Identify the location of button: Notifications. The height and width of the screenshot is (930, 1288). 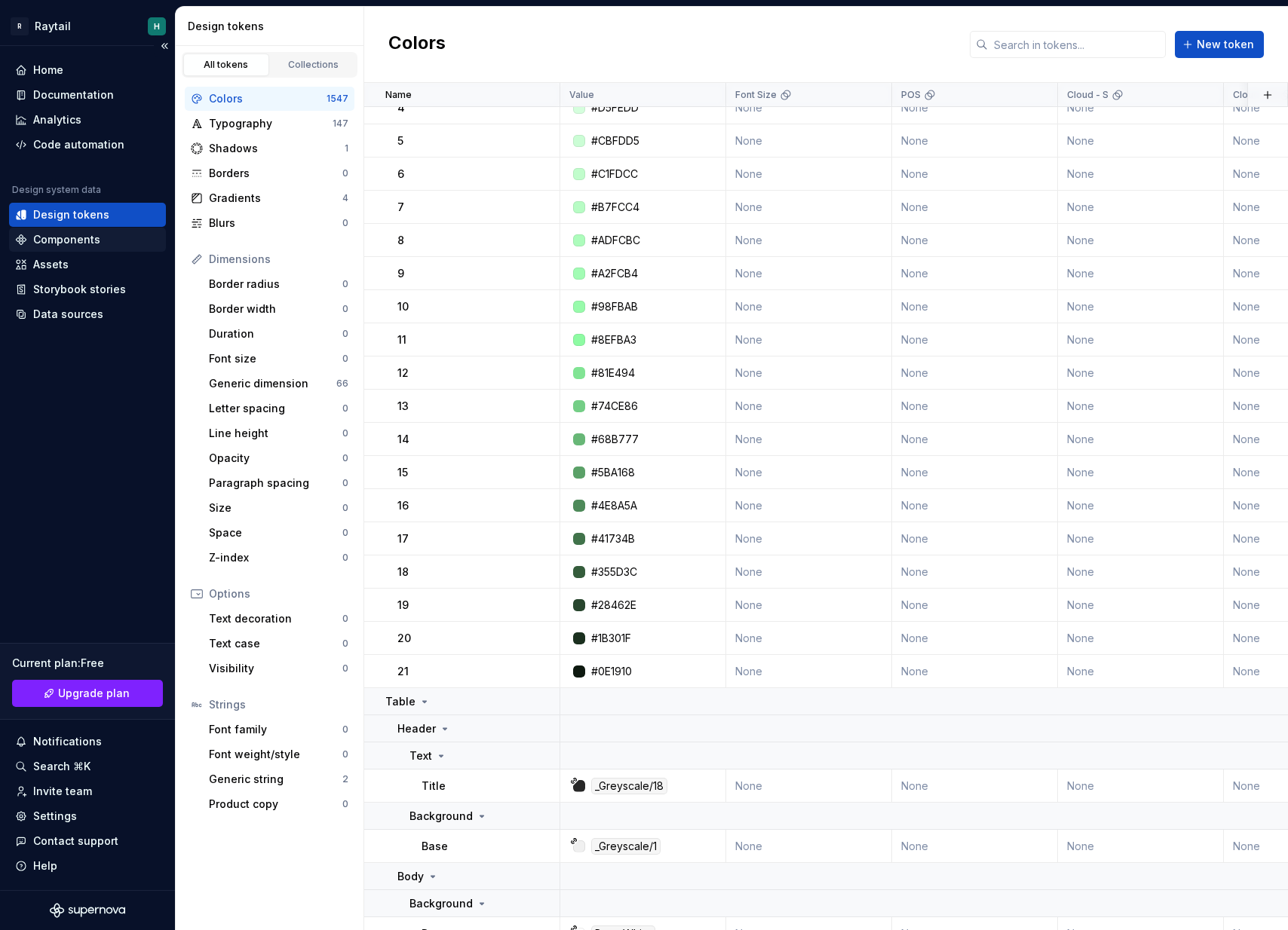
(88, 742).